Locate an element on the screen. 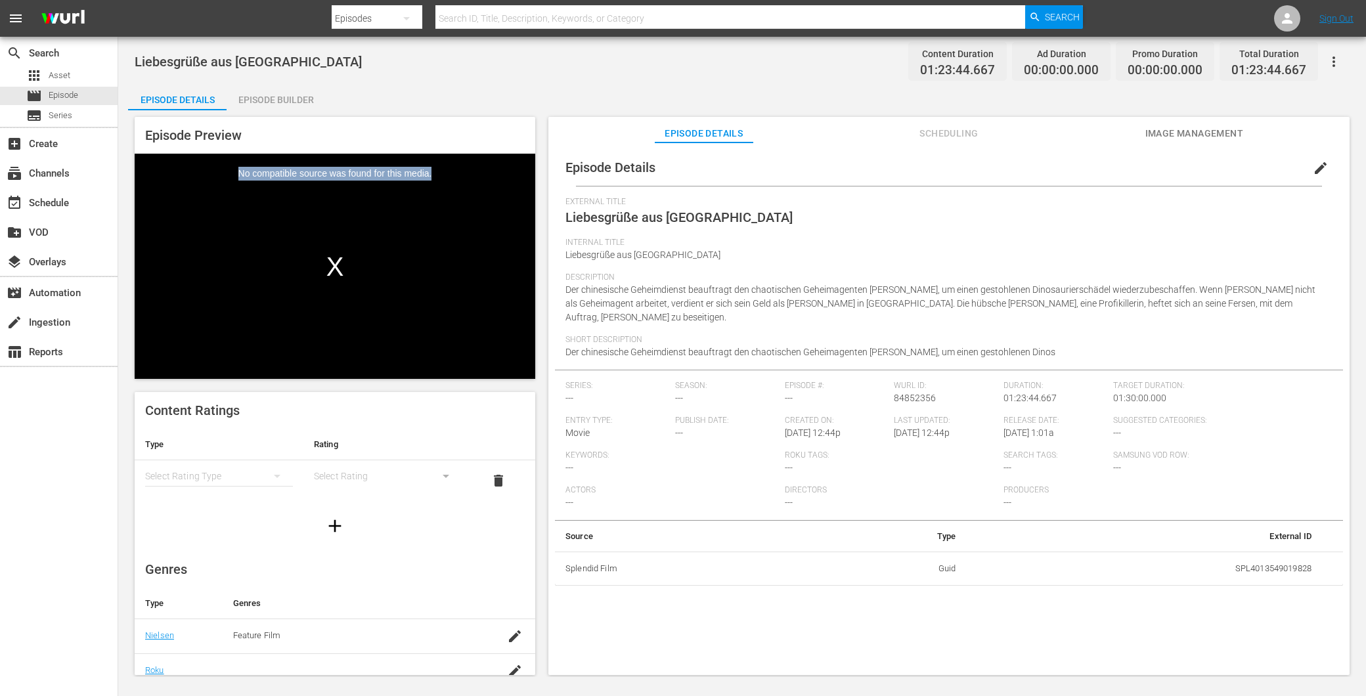 The image size is (1366, 696). span: Automation is located at coordinates (14, 293).